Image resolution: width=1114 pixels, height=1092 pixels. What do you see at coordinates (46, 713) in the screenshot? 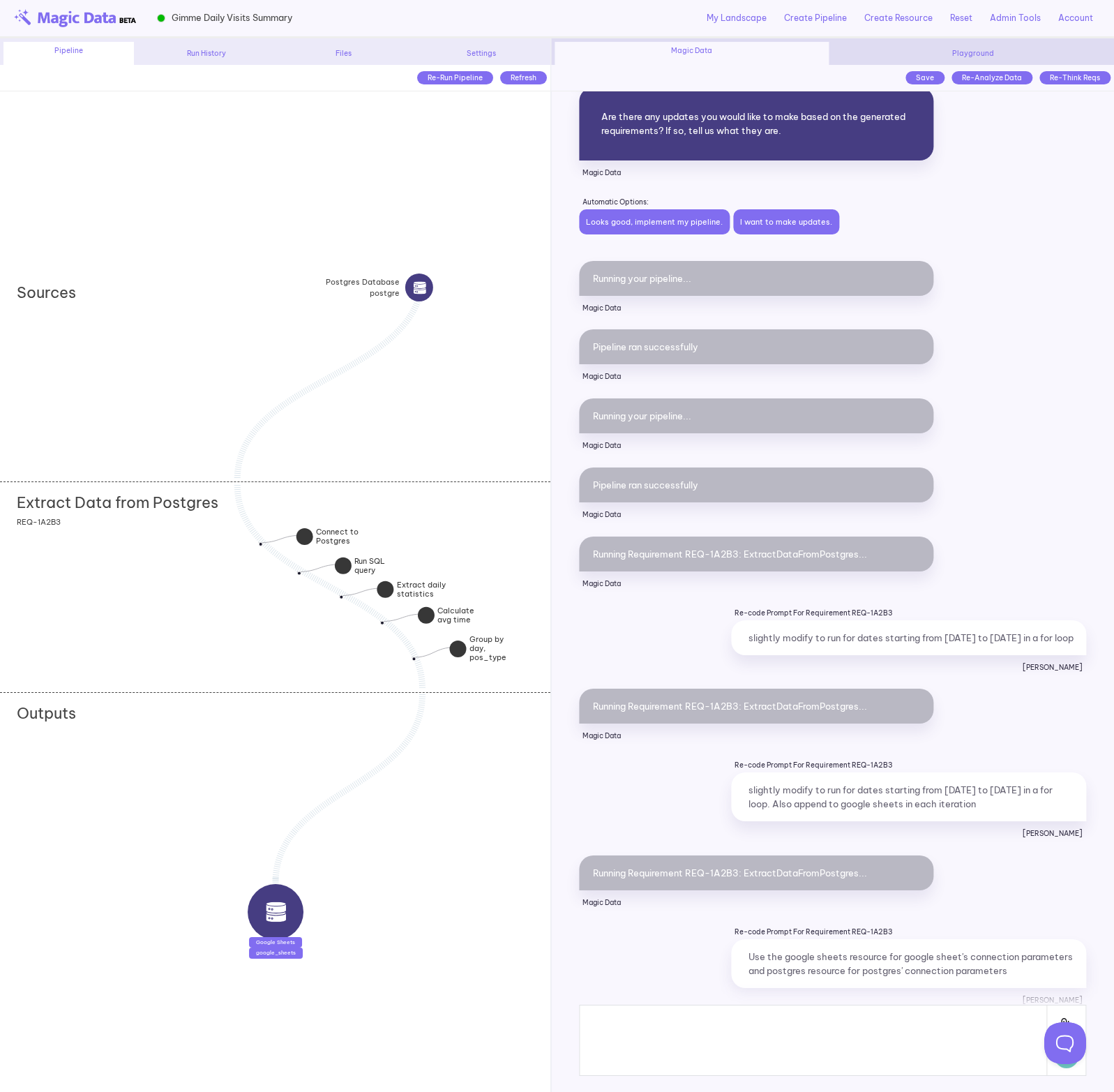
I see `h2: Outputs` at bounding box center [46, 713].